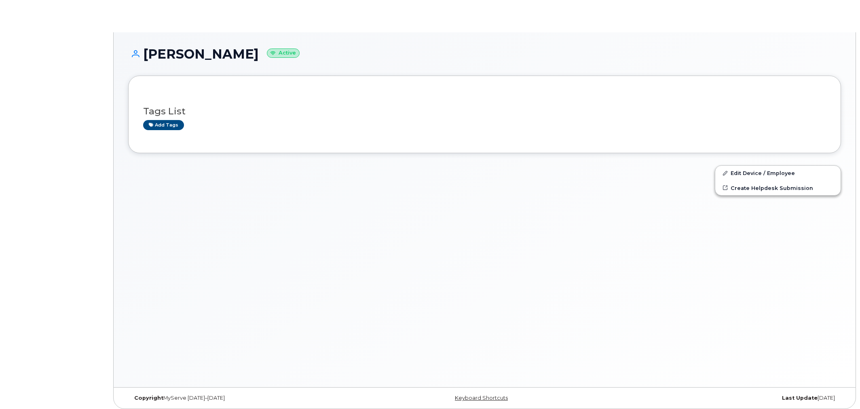  What do you see at coordinates (163, 125) in the screenshot?
I see `a: Add tags` at bounding box center [163, 125].